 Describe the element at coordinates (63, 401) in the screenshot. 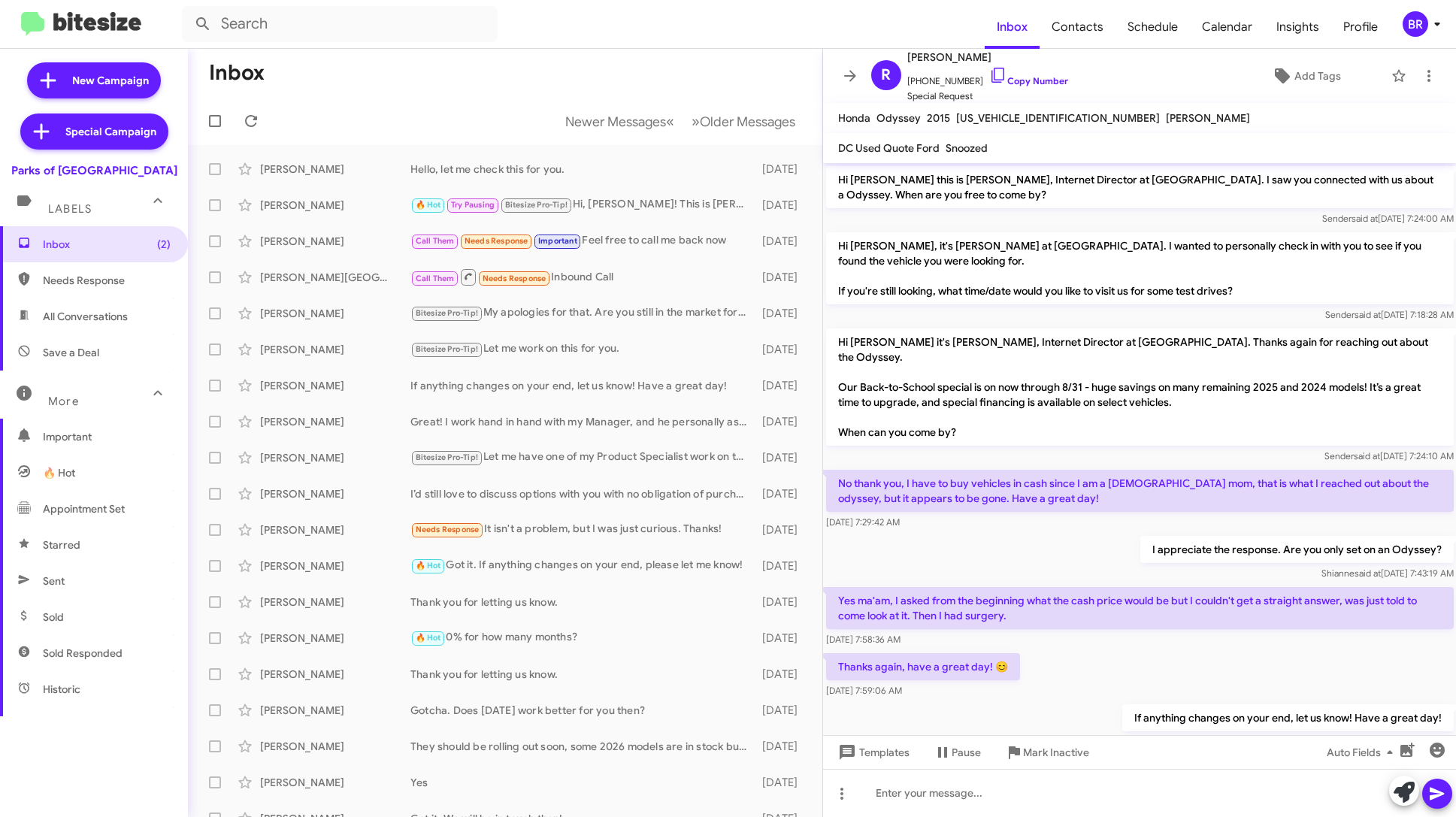

I see `span: More` at that location.